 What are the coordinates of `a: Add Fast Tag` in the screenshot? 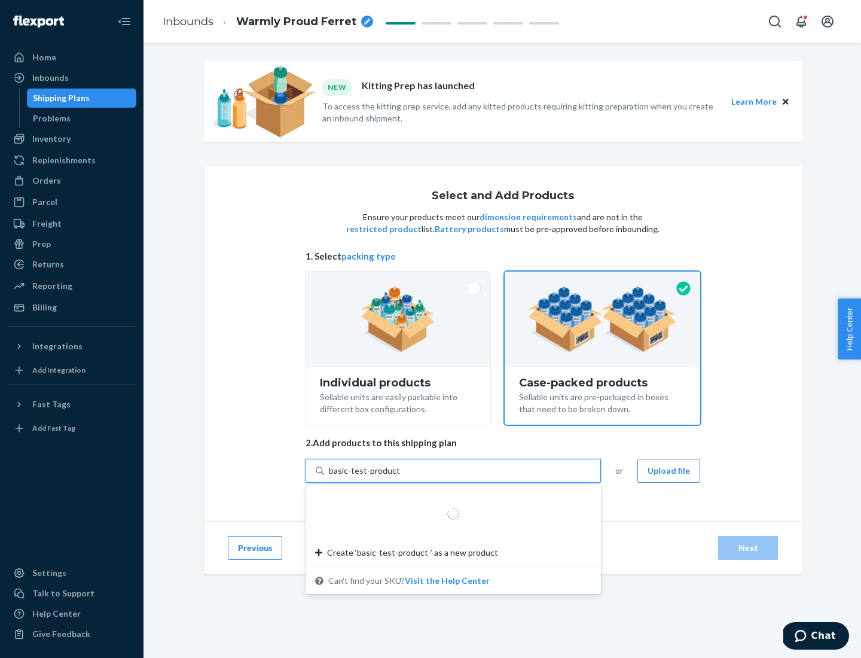 It's located at (72, 428).